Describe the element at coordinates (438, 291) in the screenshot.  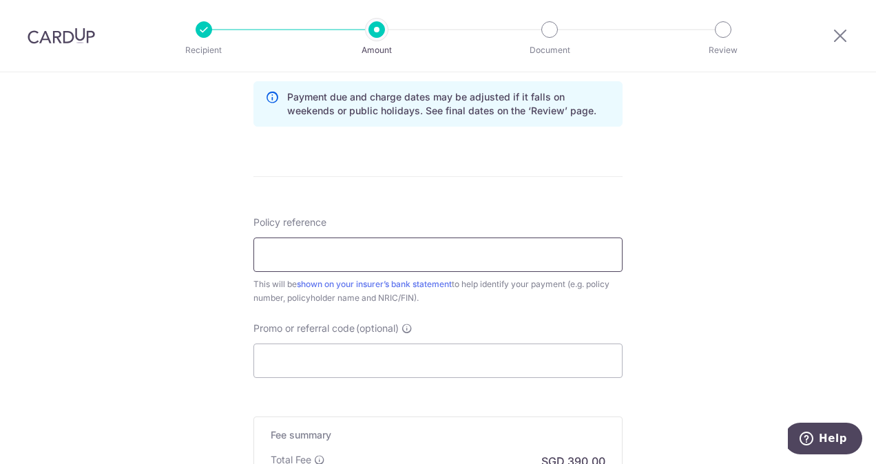
I see `div: This will be to help identify your payment (e.g. policy number, policyholder name and NRIC/FIN).` at that location.